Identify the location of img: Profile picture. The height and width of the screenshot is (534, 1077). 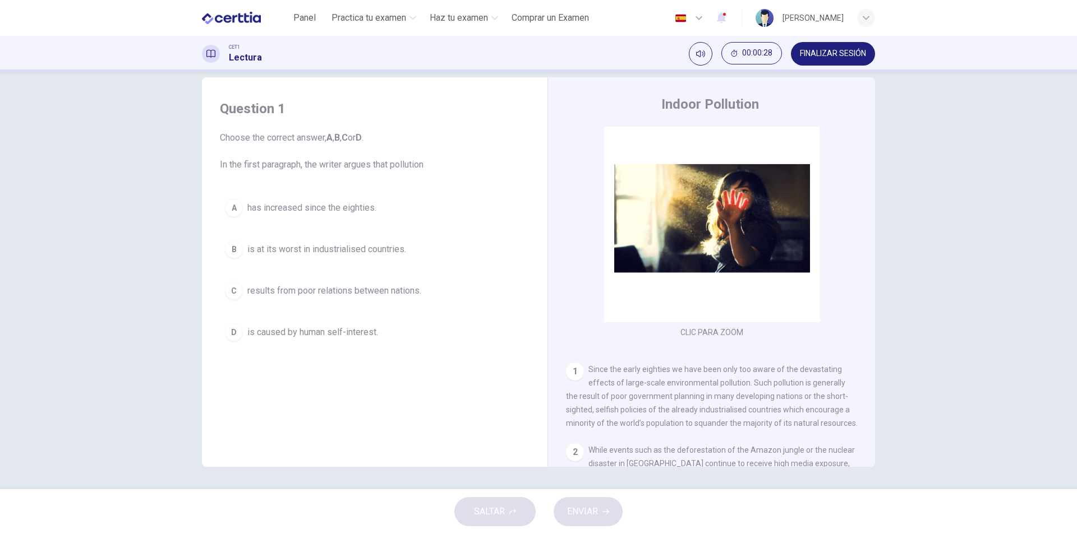
(764, 18).